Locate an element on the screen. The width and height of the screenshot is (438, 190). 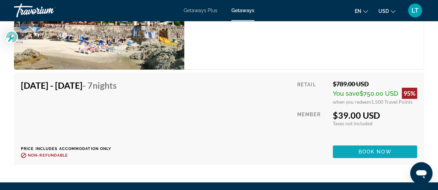
div: $39.00 USD is located at coordinates (375, 115).